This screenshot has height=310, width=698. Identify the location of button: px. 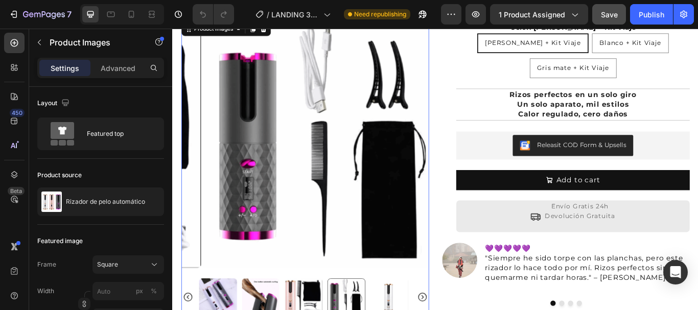
(154, 291).